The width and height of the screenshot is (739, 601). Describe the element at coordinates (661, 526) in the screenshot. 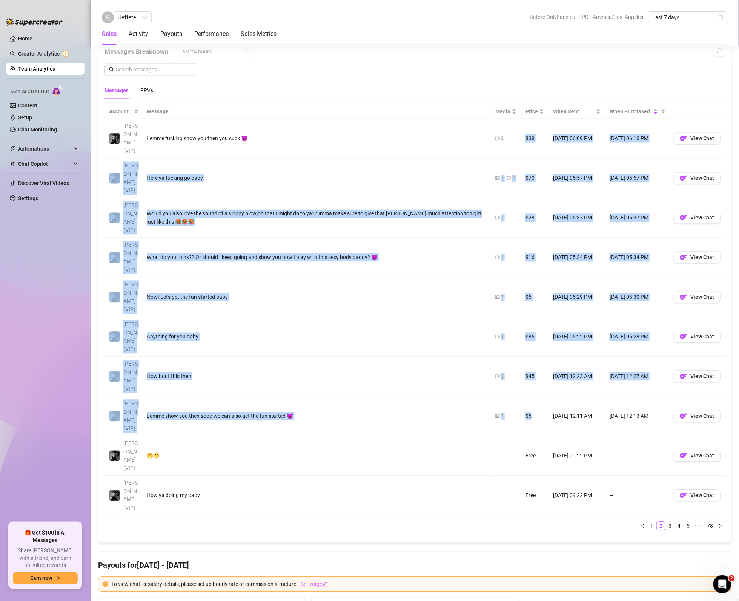

I see `a: 2` at that location.